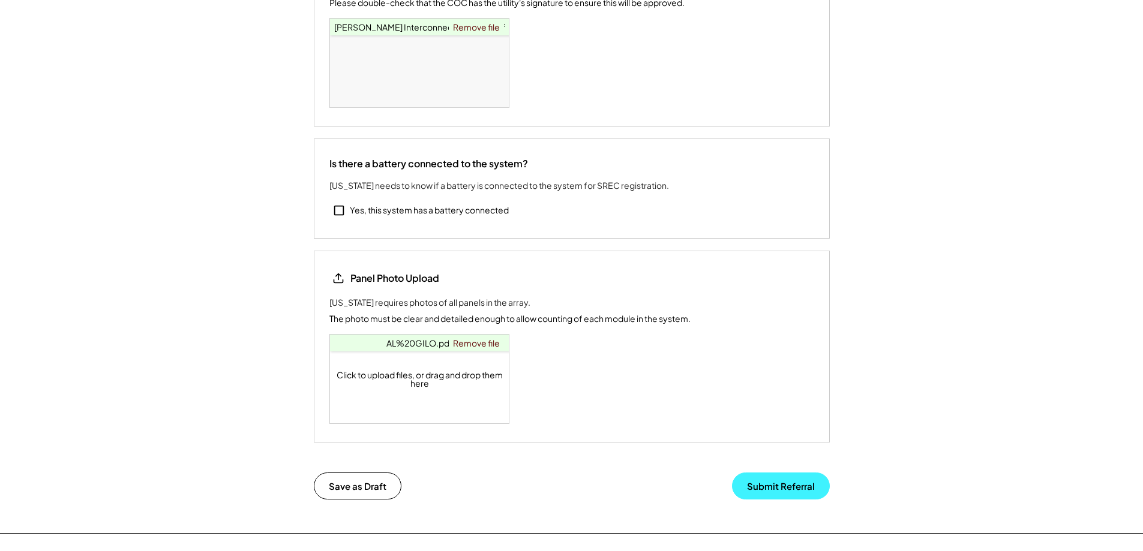 The image size is (1143, 551). What do you see at coordinates (428, 164) in the screenshot?
I see `div: Is there a battery connected to the system?` at bounding box center [428, 164].